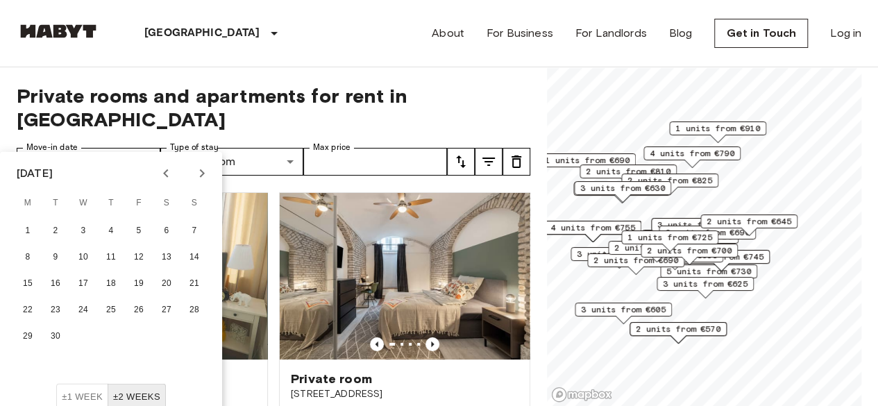 This screenshot has height=406, width=878. Describe the element at coordinates (194, 231) in the screenshot. I see `button: 7` at that location.